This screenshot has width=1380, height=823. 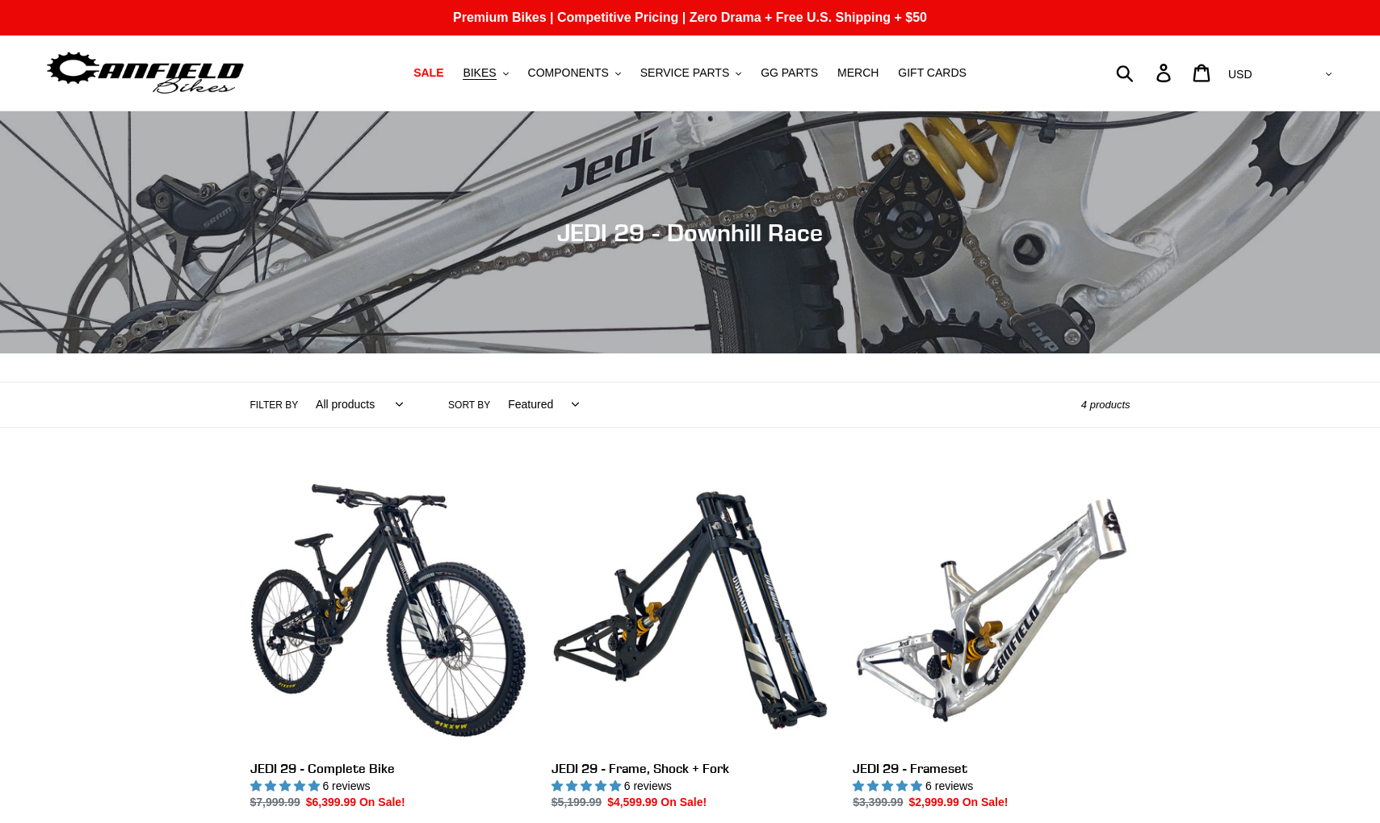 I want to click on label: Sort by, so click(x=469, y=405).